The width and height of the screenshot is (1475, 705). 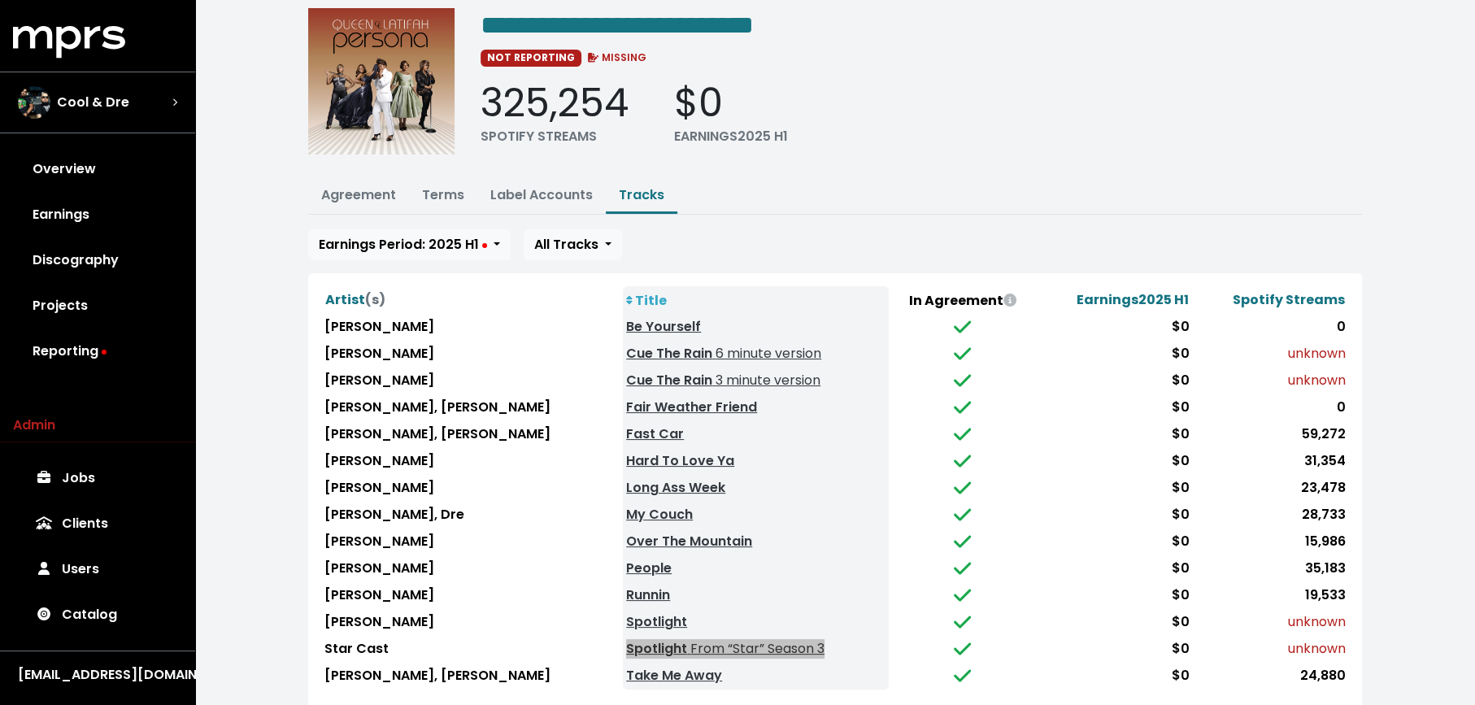 I want to click on td: 24,880, so click(x=1271, y=676).